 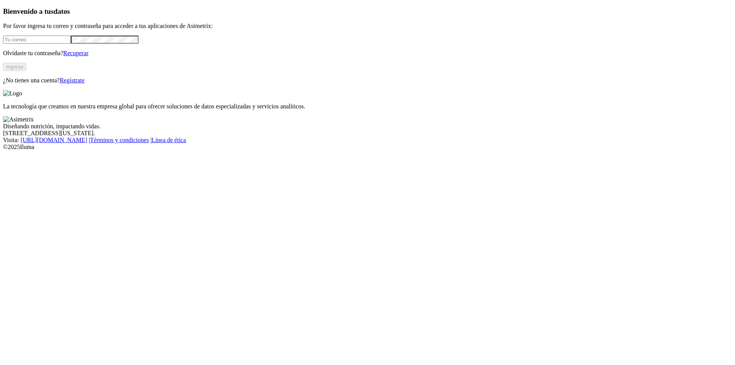 What do you see at coordinates (367, 11) in the screenshot?
I see `h3: Bienvenido a tus` at bounding box center [367, 11].